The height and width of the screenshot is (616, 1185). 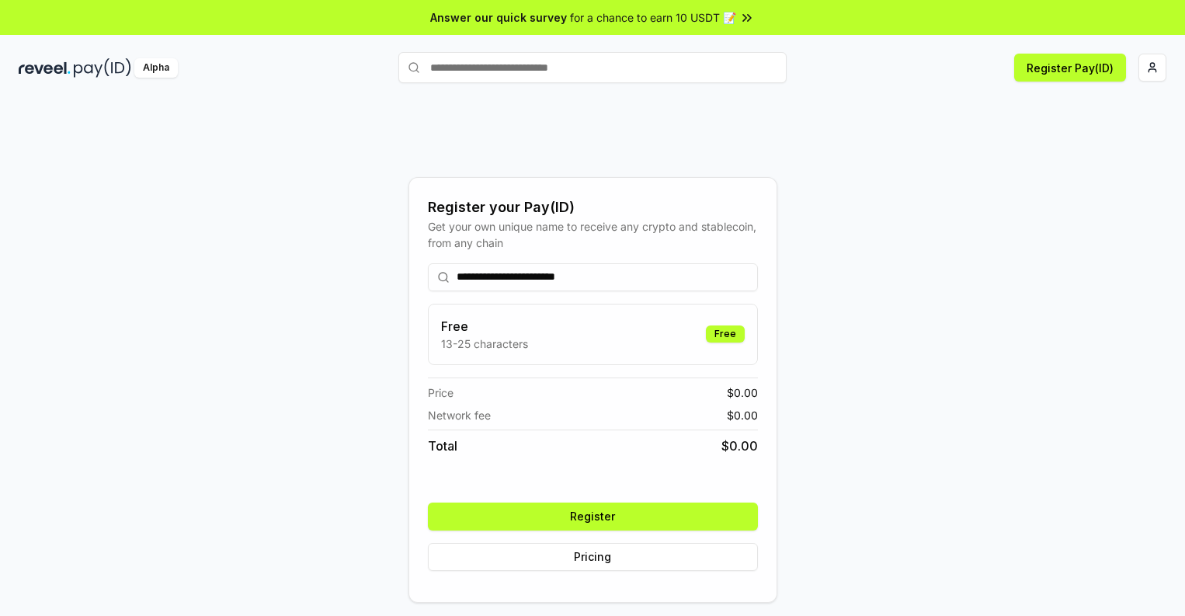 I want to click on button: Register Pay(ID), so click(x=1070, y=68).